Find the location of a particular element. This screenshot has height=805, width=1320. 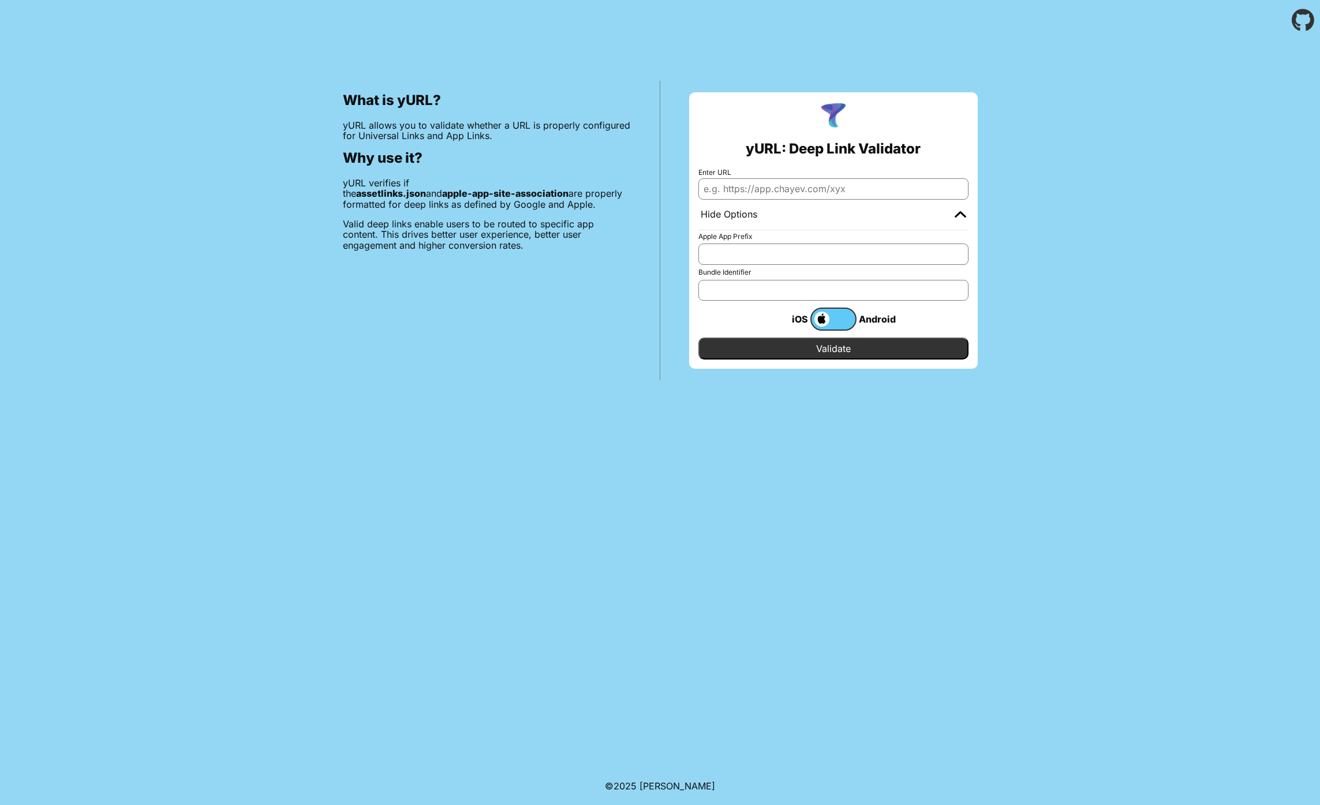

label: Bundle Identifier is located at coordinates (833, 272).